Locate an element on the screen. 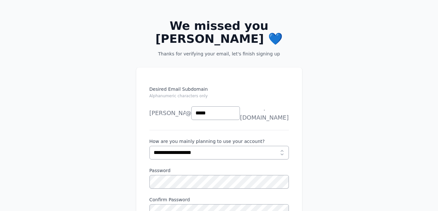  label: Password is located at coordinates (219, 171).